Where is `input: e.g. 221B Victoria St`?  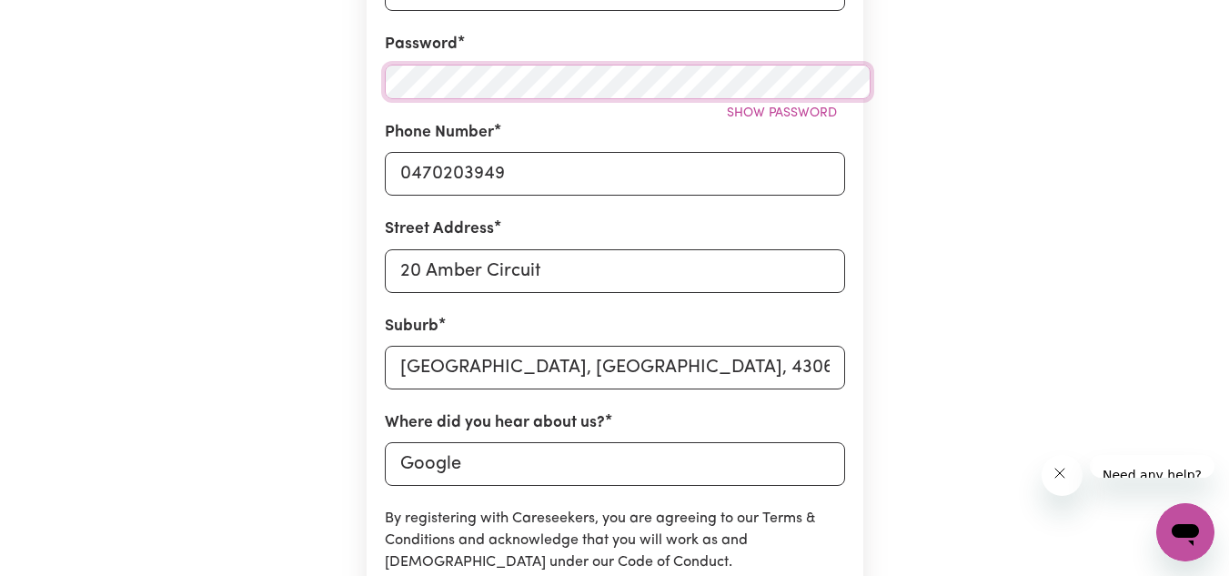
input: e.g. 221B Victoria St is located at coordinates (615, 271).